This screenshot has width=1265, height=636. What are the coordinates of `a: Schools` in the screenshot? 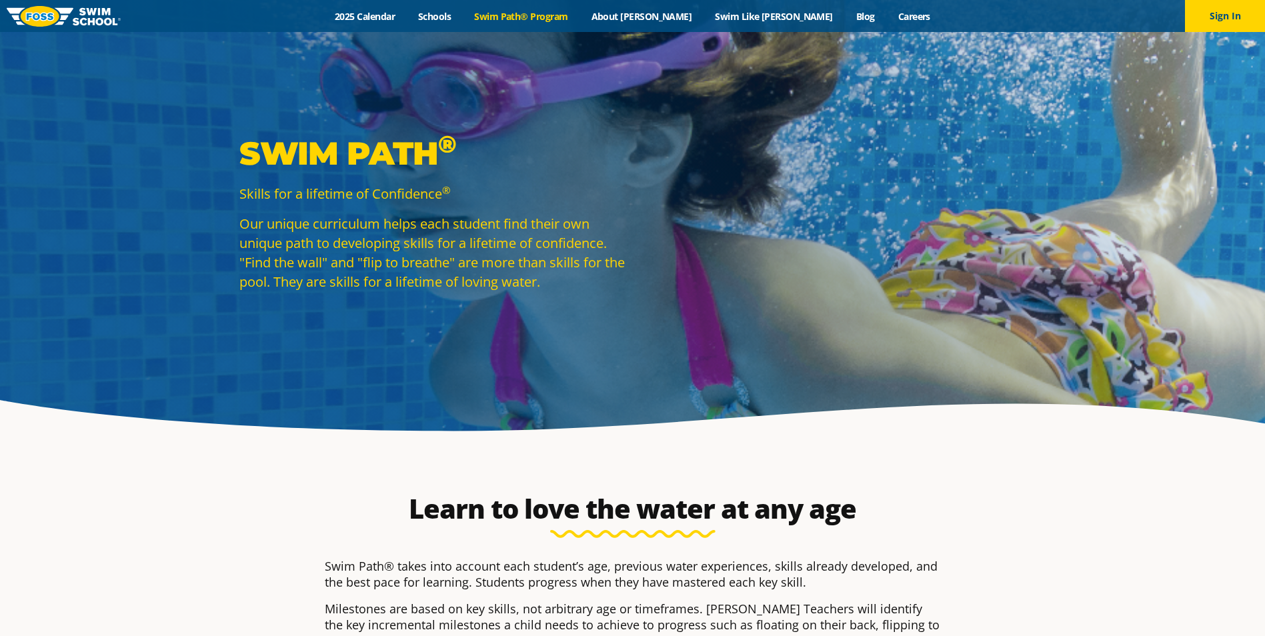 It's located at (435, 16).